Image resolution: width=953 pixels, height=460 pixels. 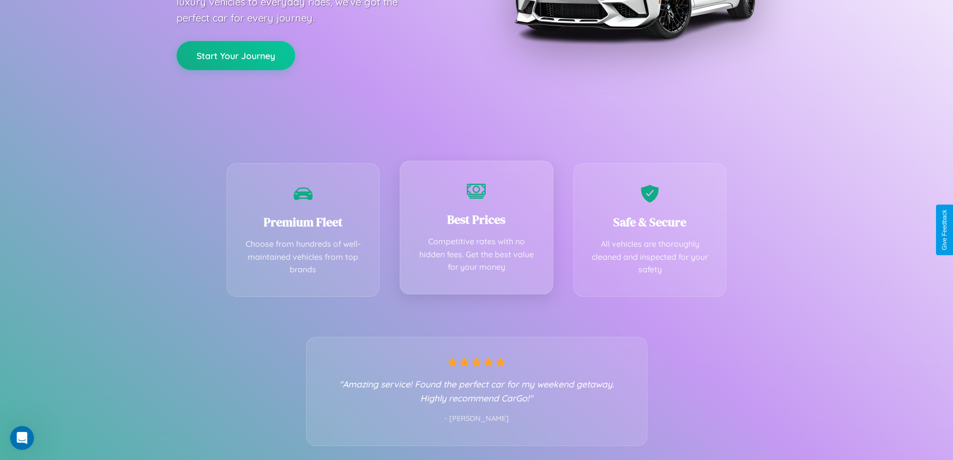 I want to click on div: Give Feedback, so click(x=944, y=230).